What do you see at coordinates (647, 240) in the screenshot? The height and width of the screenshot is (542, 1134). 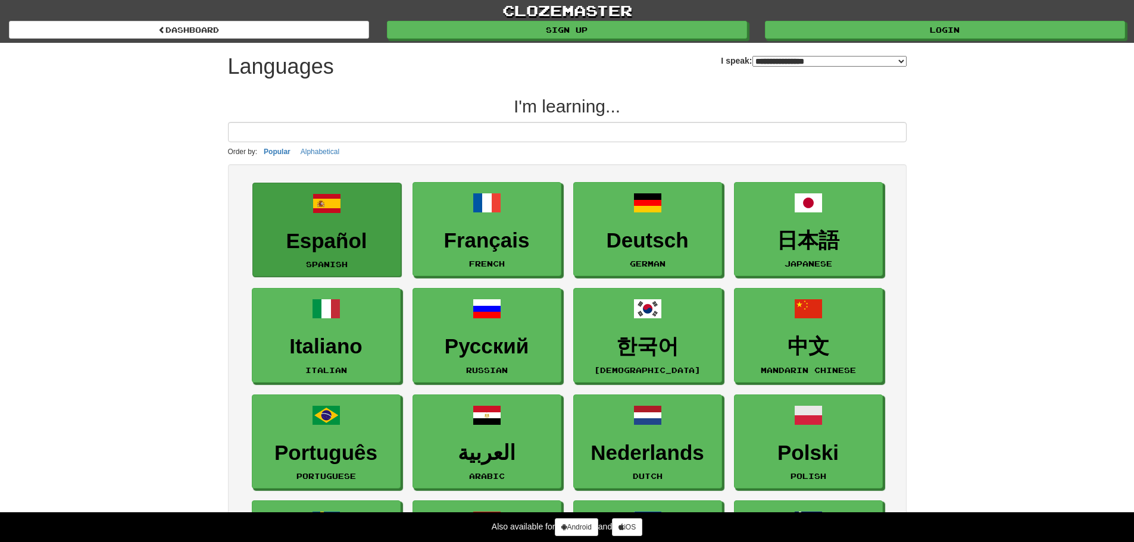 I see `h3: Deutsch` at bounding box center [647, 240].